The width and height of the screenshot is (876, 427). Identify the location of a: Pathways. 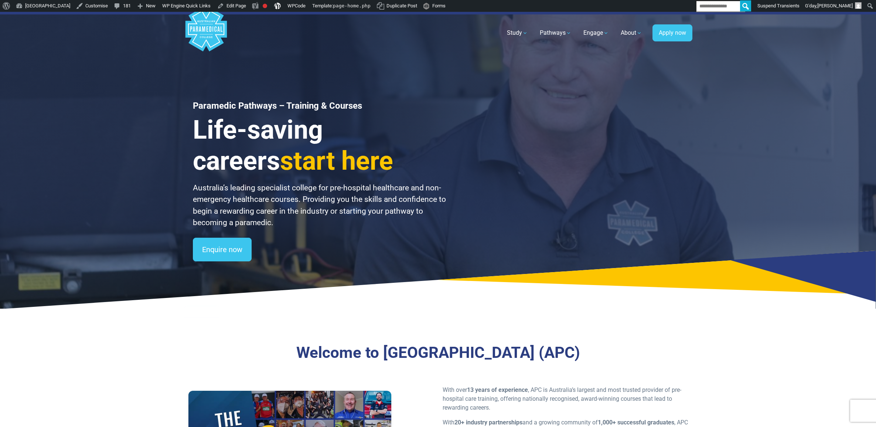
(556, 33).